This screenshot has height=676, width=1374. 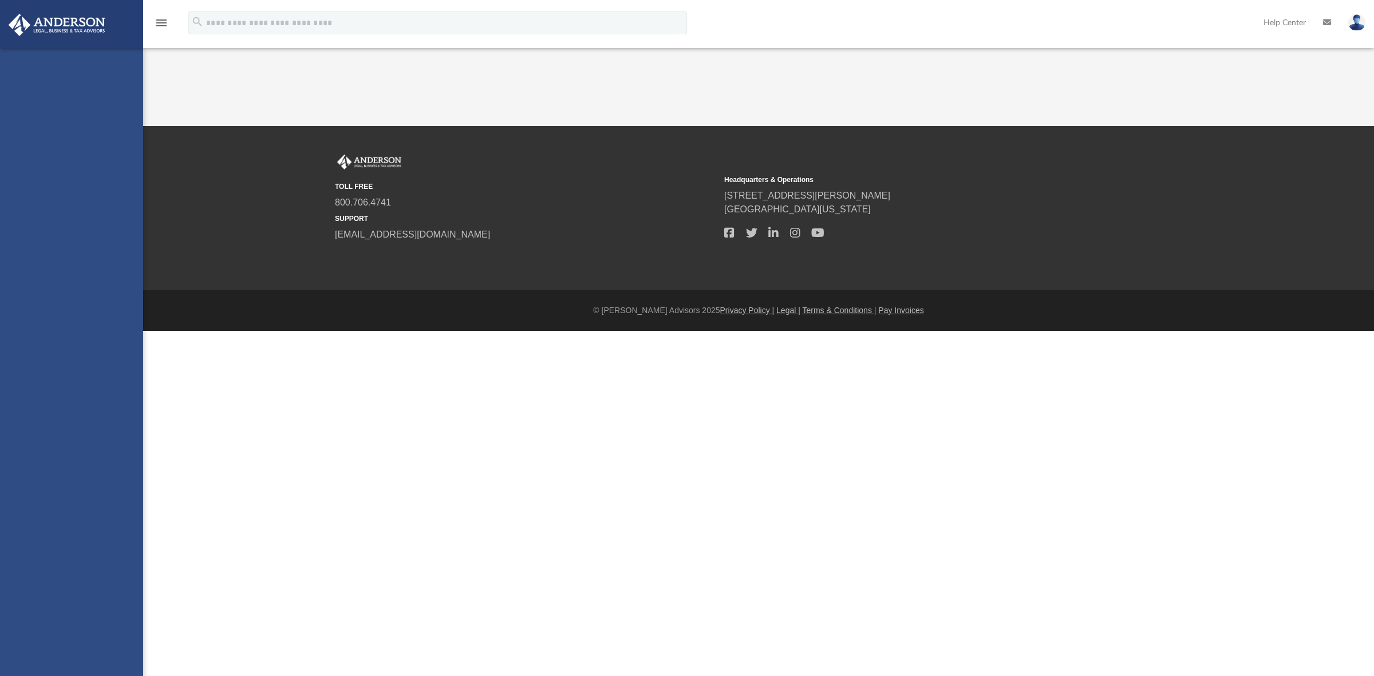 I want to click on a: 800.706.4741, so click(x=363, y=202).